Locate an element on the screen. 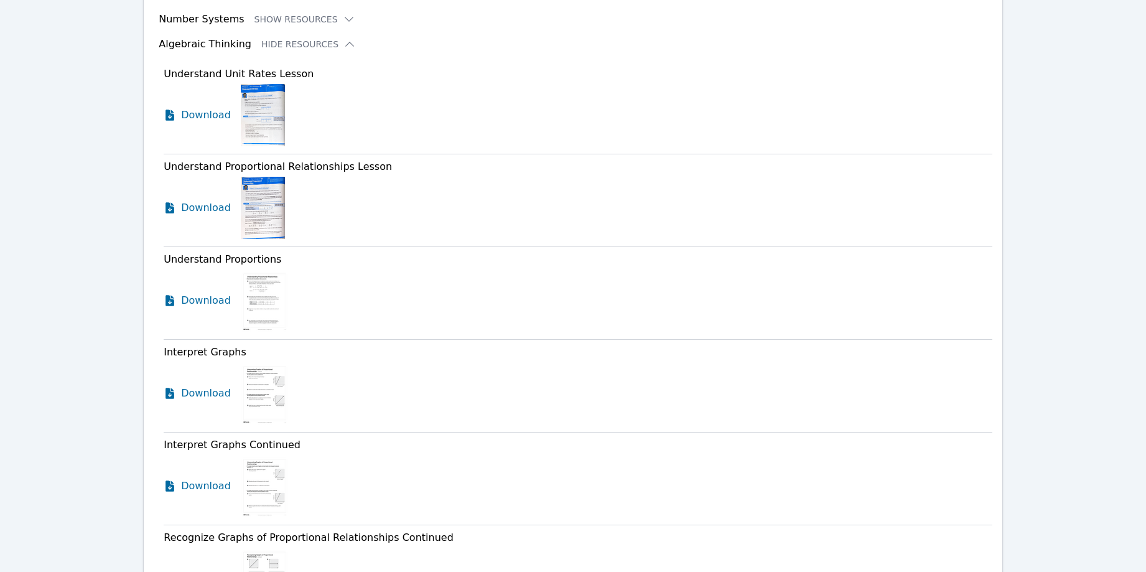 The width and height of the screenshot is (1146, 572). span: Understand Unit Rates Lesson is located at coordinates (238, 73).